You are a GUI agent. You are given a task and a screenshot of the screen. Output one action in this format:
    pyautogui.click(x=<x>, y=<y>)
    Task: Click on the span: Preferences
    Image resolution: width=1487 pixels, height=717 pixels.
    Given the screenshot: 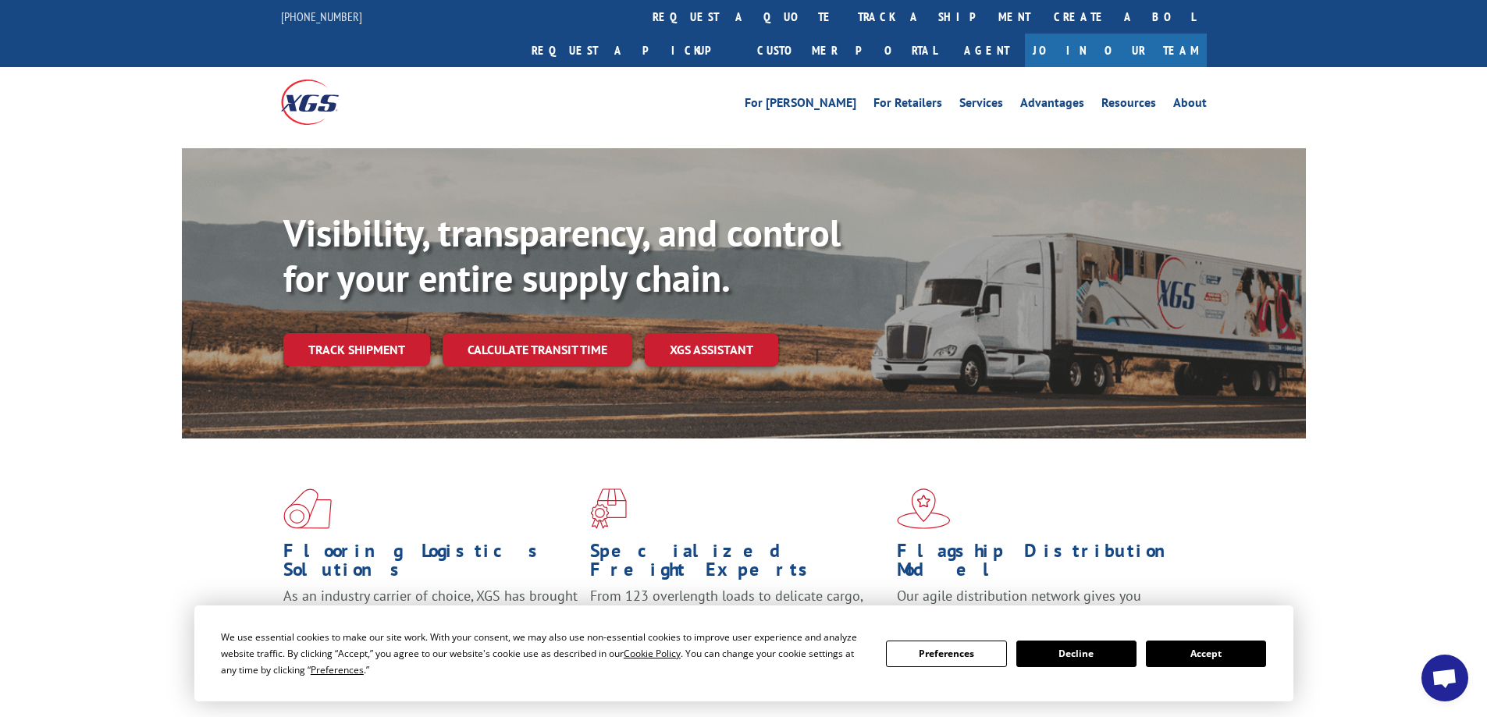 What is the action you would take?
    pyautogui.click(x=337, y=670)
    